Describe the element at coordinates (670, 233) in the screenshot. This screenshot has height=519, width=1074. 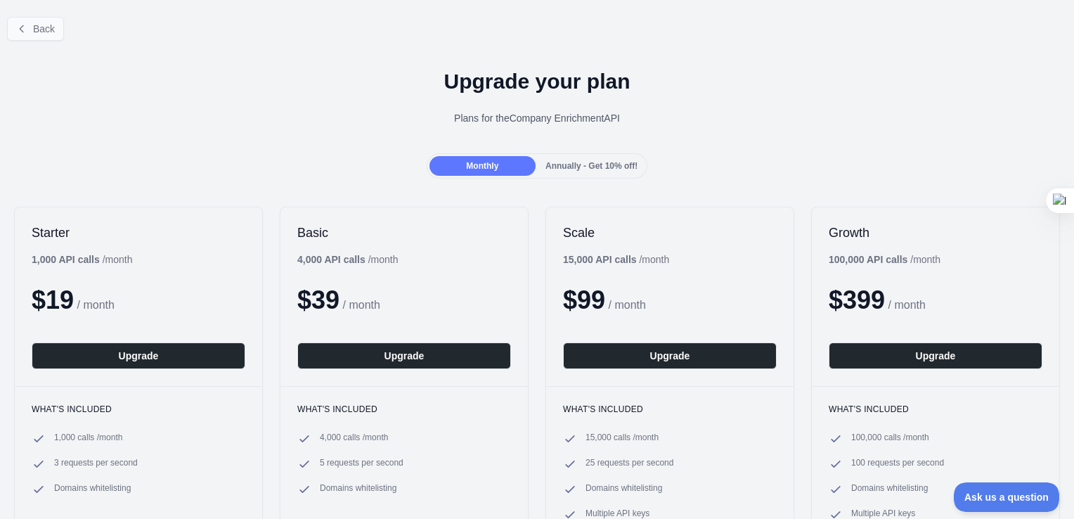
I see `h2: Scale` at that location.